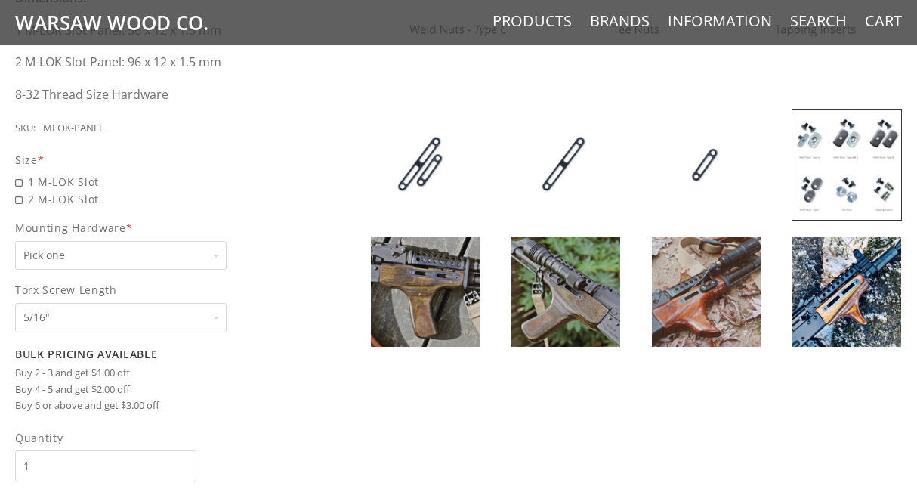 The height and width of the screenshot is (504, 917). Describe the element at coordinates (532, 21) in the screenshot. I see `a: Products` at that location.